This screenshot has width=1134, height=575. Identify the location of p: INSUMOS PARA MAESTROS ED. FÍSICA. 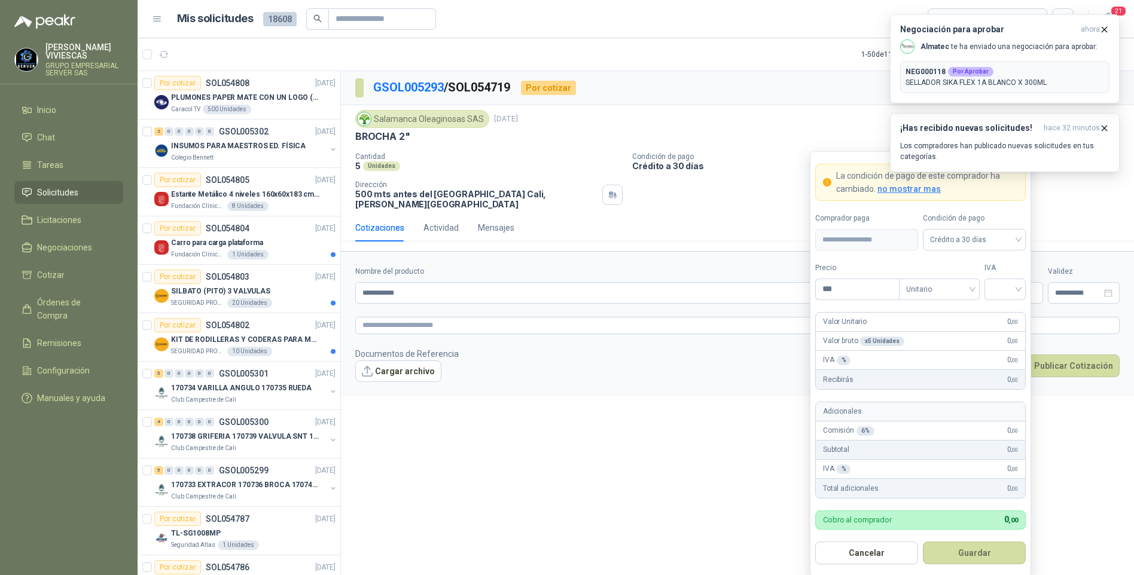
(238, 146).